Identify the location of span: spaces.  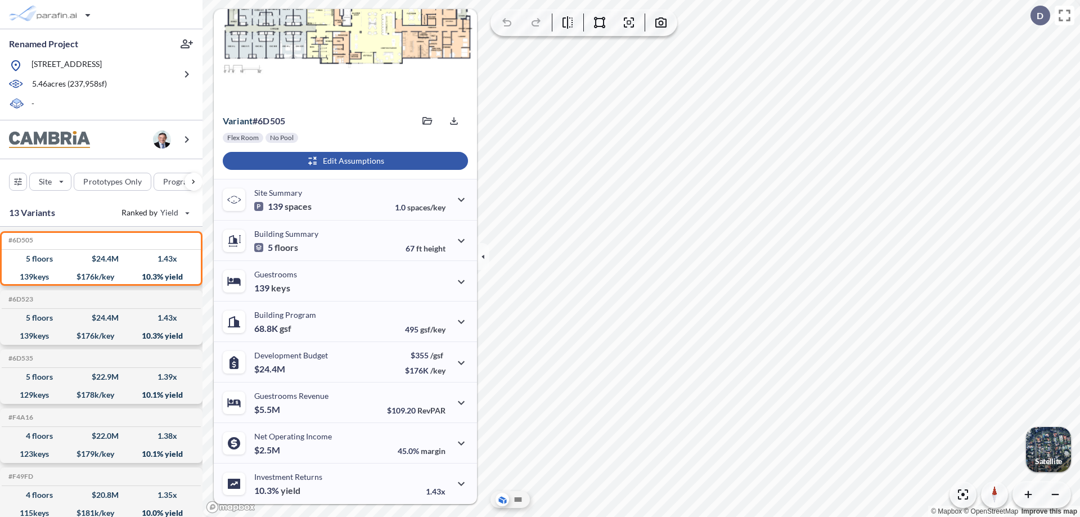
(298, 206).